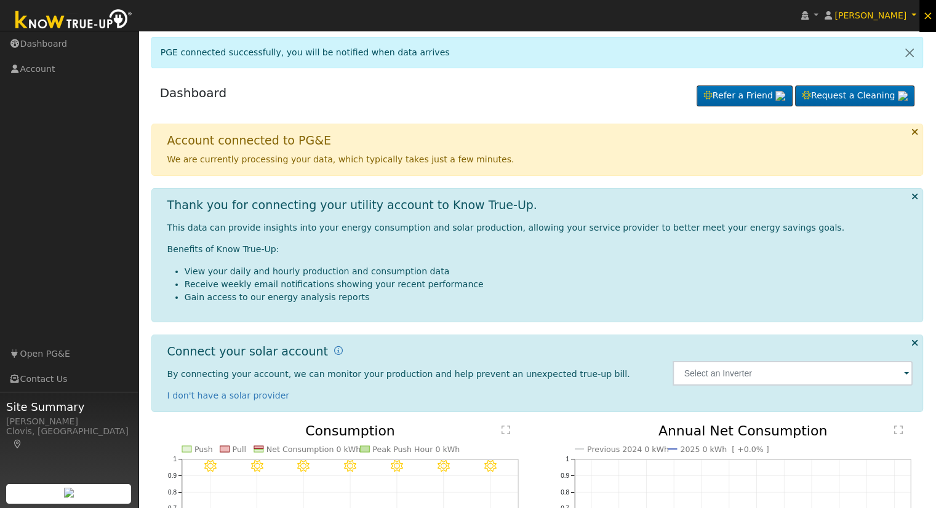 The width and height of the screenshot is (936, 508). What do you see at coordinates (792, 373) in the screenshot?
I see `input: Select an Inverter` at bounding box center [792, 373].